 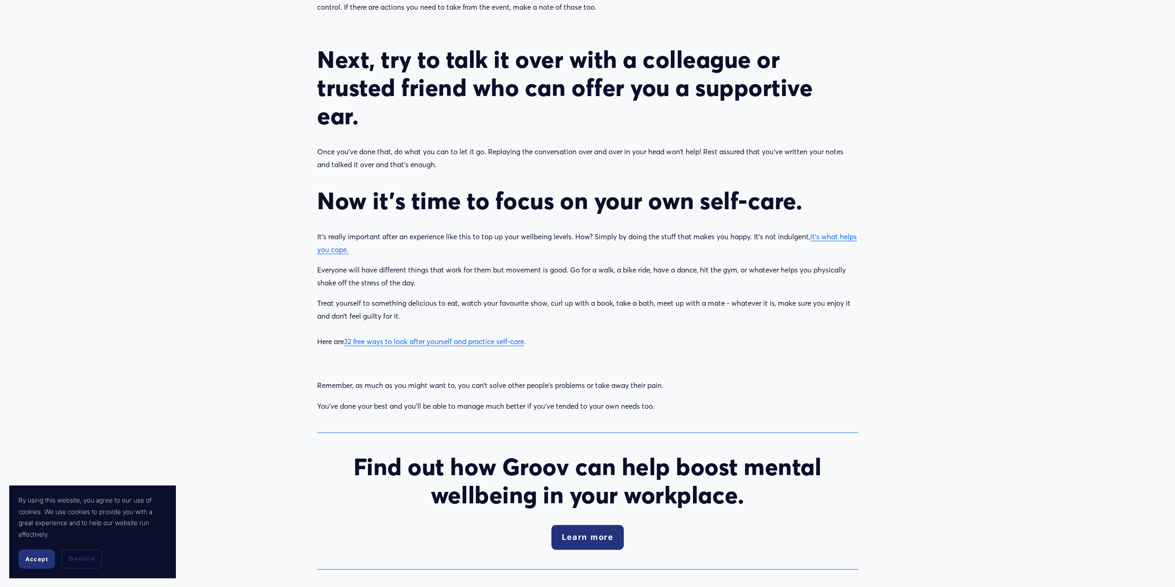 What do you see at coordinates (587, 243) in the screenshot?
I see `a: it’s what helps you cope.` at bounding box center [587, 243].